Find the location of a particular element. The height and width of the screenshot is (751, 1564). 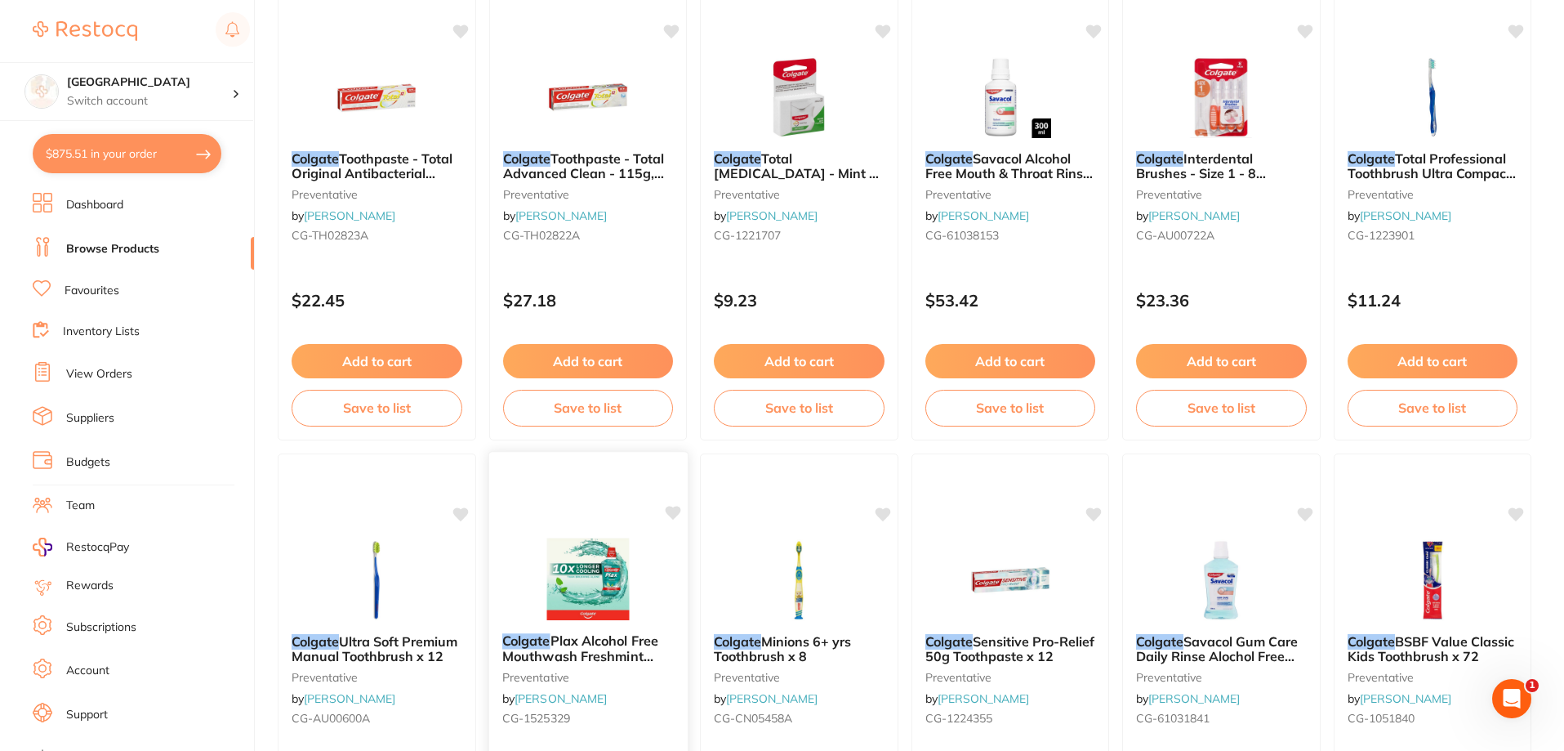

span: CG-1224355 is located at coordinates (959, 718).